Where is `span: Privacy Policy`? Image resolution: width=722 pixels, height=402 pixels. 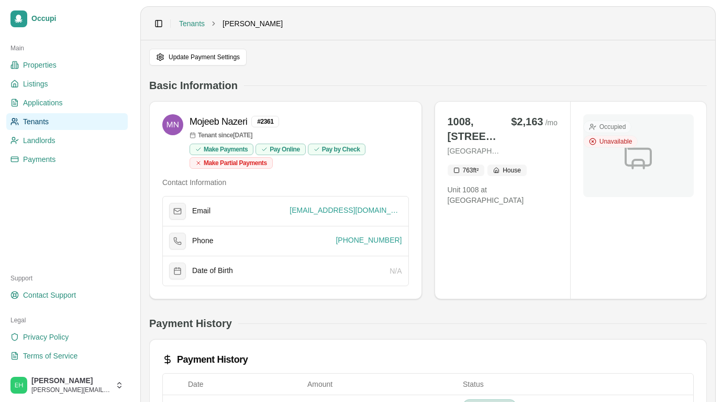 span: Privacy Policy is located at coordinates (46, 337).